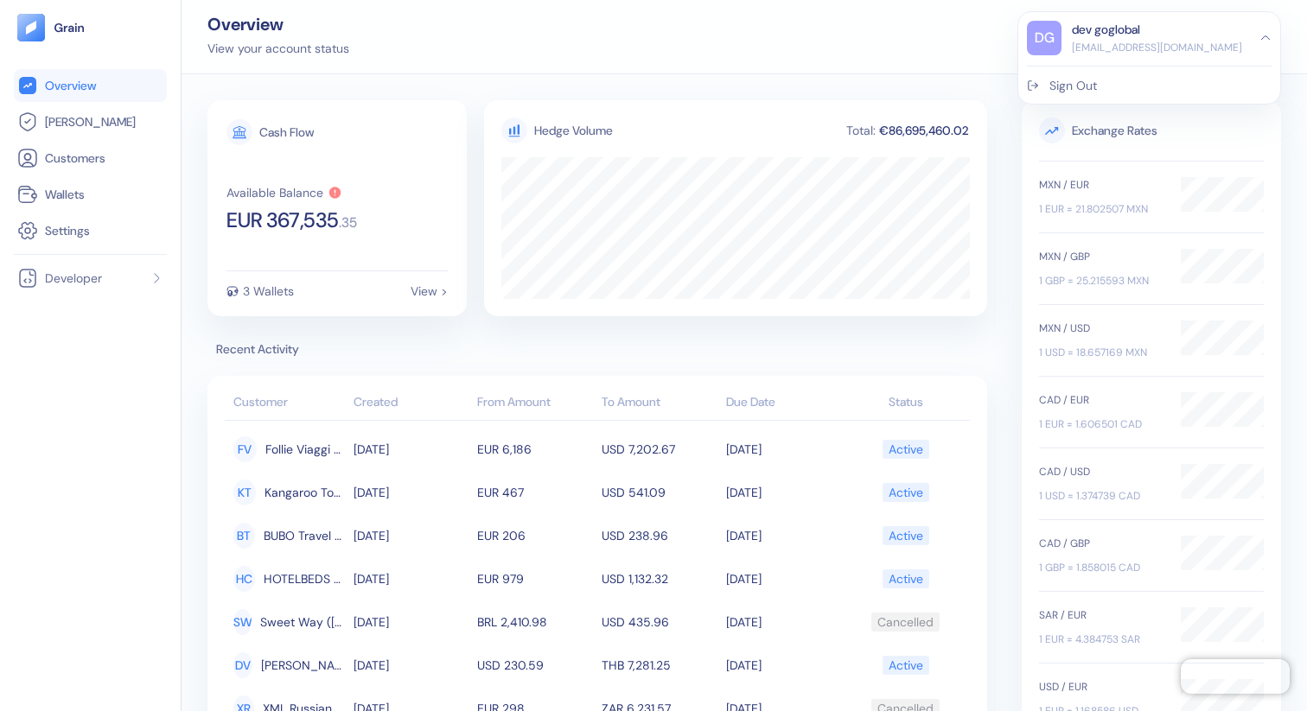 The width and height of the screenshot is (1307, 711). What do you see at coordinates (283, 220) in the screenshot?
I see `span: EUR 367,535` at bounding box center [283, 220].